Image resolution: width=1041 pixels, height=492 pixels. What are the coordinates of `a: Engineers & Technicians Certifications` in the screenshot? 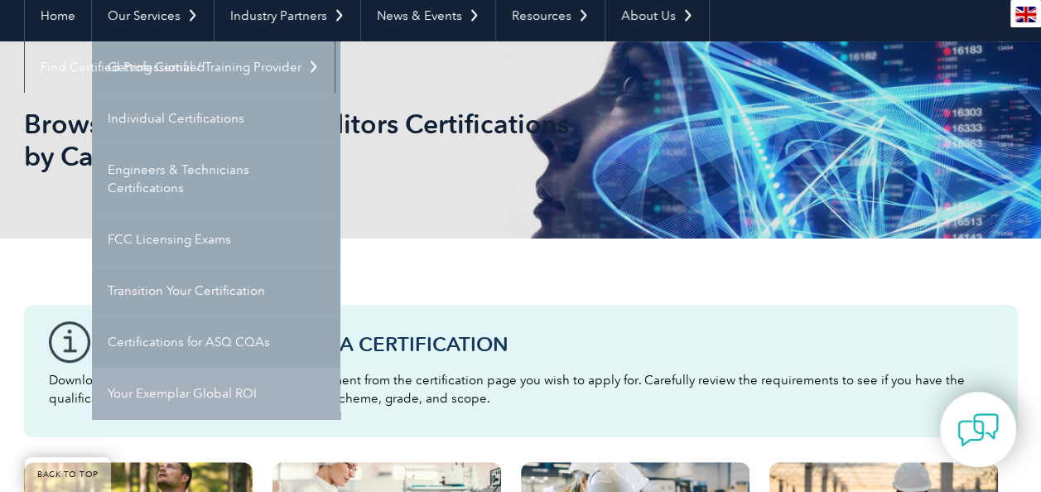 It's located at (216, 179).